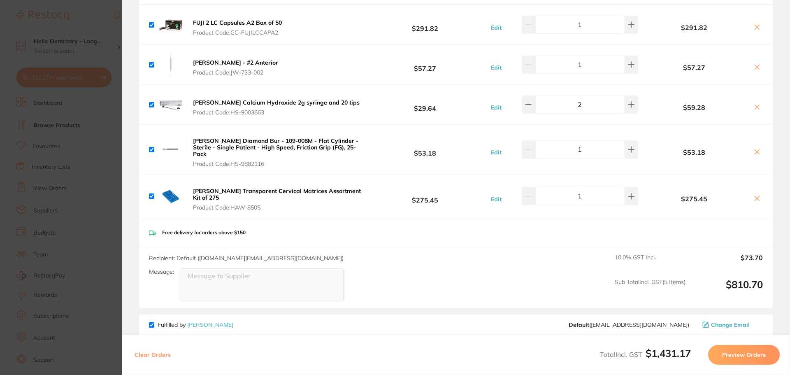  Describe the element at coordinates (276, 112) in the screenshot. I see `span: Product Code: HS-9003663` at that location.